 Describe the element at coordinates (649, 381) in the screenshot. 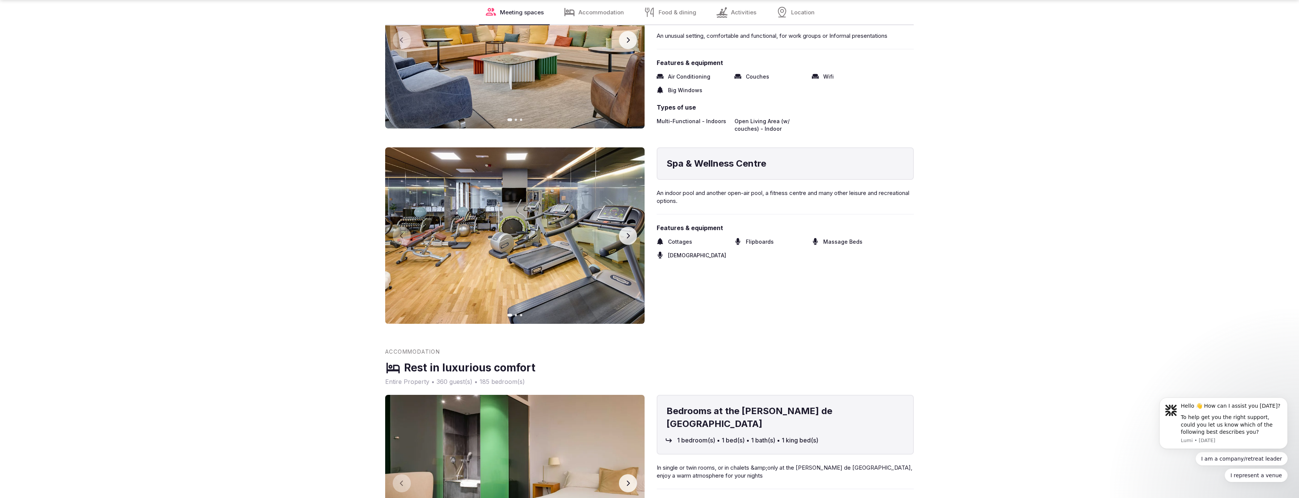

I see `span: Entire Property • 360 guest(s) • 185 bedroom(s)` at that location.